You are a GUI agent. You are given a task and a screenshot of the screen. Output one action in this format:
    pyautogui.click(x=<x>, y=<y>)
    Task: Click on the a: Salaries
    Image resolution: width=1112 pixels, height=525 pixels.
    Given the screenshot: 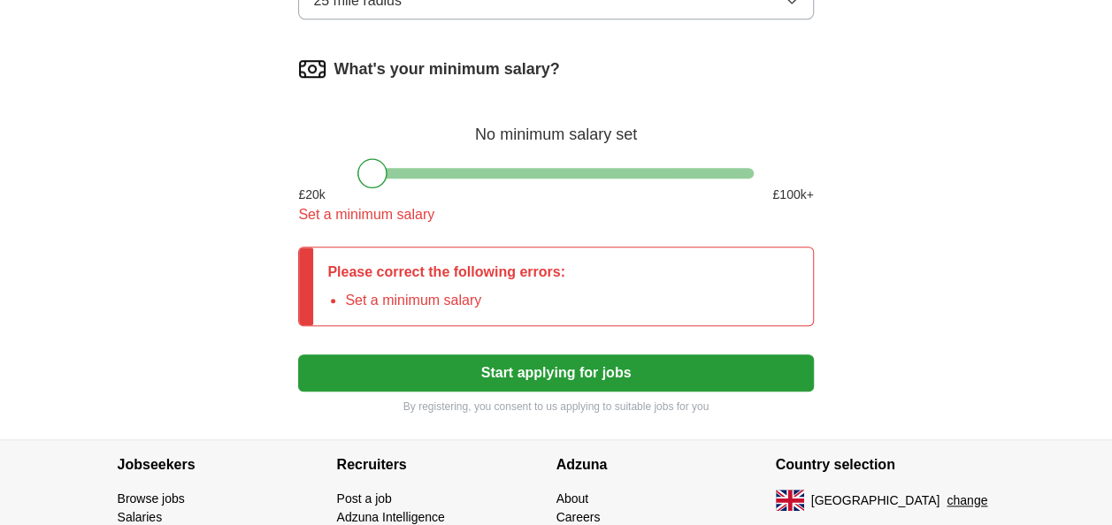 What is the action you would take?
    pyautogui.click(x=140, y=517)
    